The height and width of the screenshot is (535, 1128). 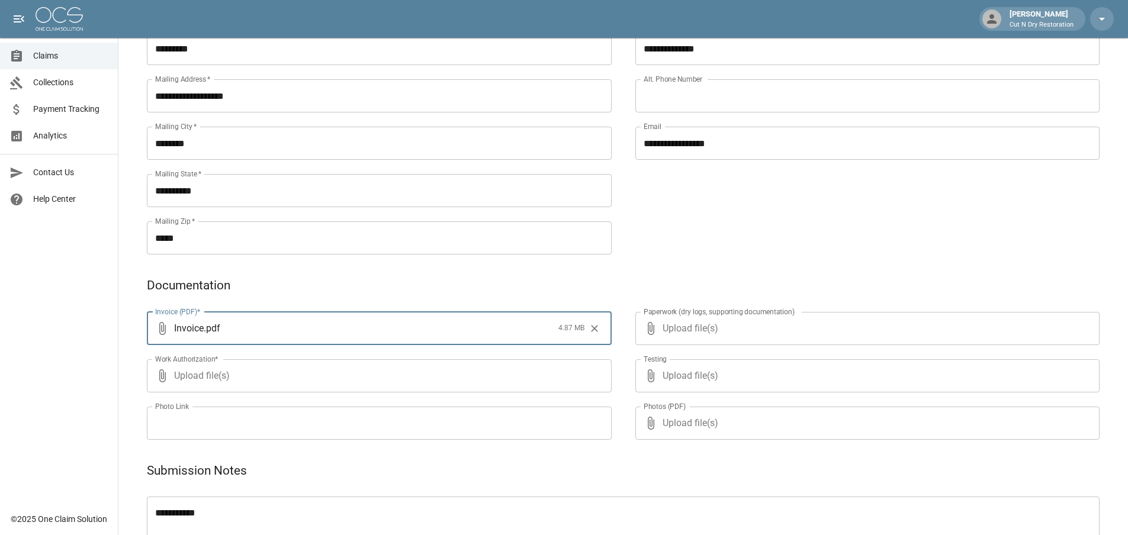 What do you see at coordinates (70, 136) in the screenshot?
I see `span: Analytics` at bounding box center [70, 136].